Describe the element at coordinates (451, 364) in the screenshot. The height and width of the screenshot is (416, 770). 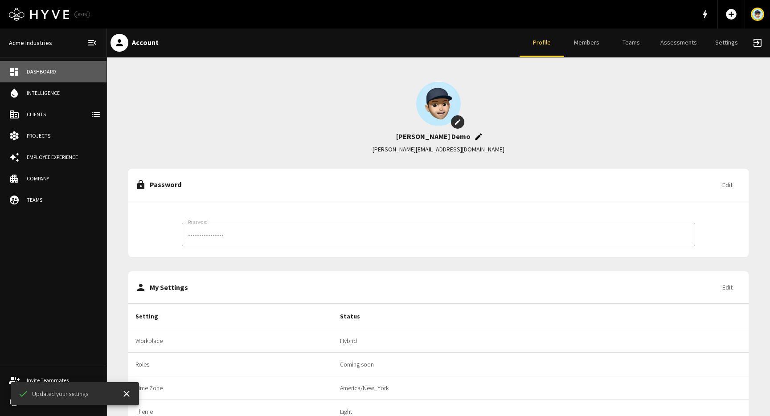
I see `td: Coming soon` at that location.